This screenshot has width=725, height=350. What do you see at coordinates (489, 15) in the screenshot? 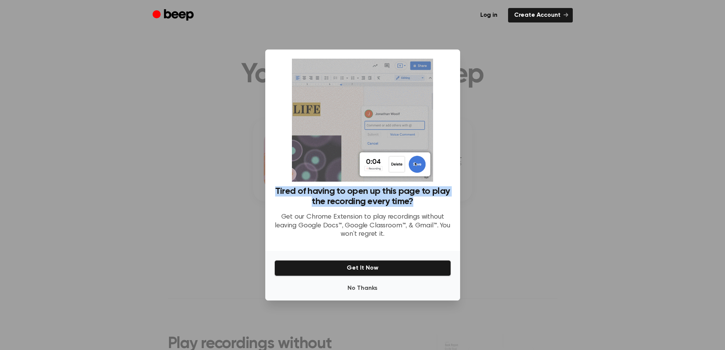
I see `a: Log in` at bounding box center [489, 15].